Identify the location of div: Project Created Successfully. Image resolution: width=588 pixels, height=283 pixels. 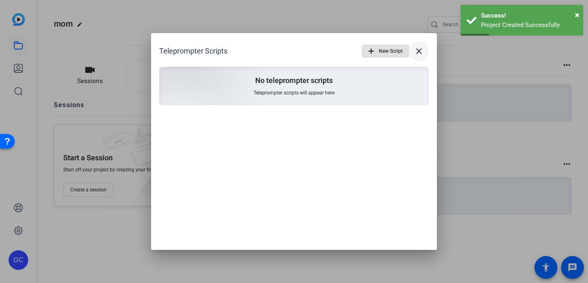
(529, 25).